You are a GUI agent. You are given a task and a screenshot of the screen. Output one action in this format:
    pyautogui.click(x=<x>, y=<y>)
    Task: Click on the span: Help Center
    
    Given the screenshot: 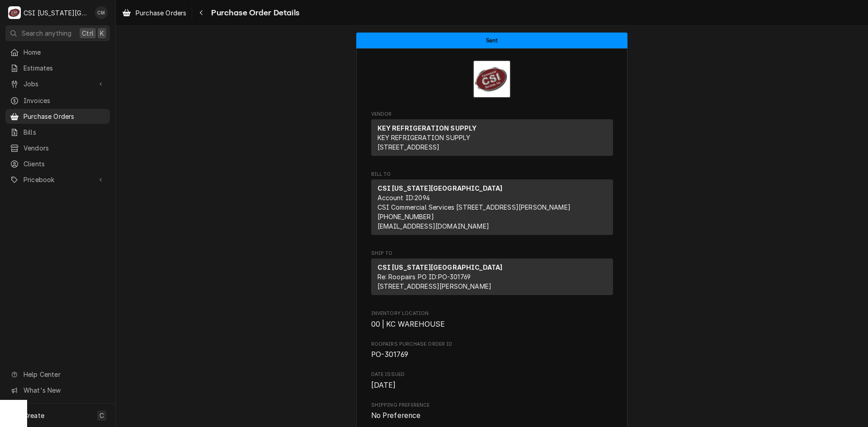 What is the action you would take?
    pyautogui.click(x=64, y=374)
    